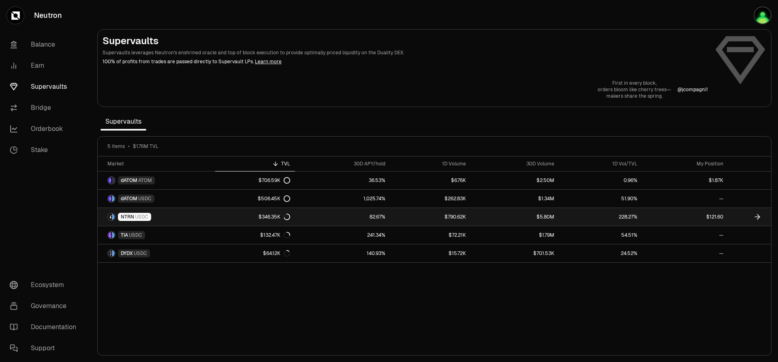 This screenshot has height=362, width=778. Describe the element at coordinates (431, 180) in the screenshot. I see `a: $6.76K` at that location.